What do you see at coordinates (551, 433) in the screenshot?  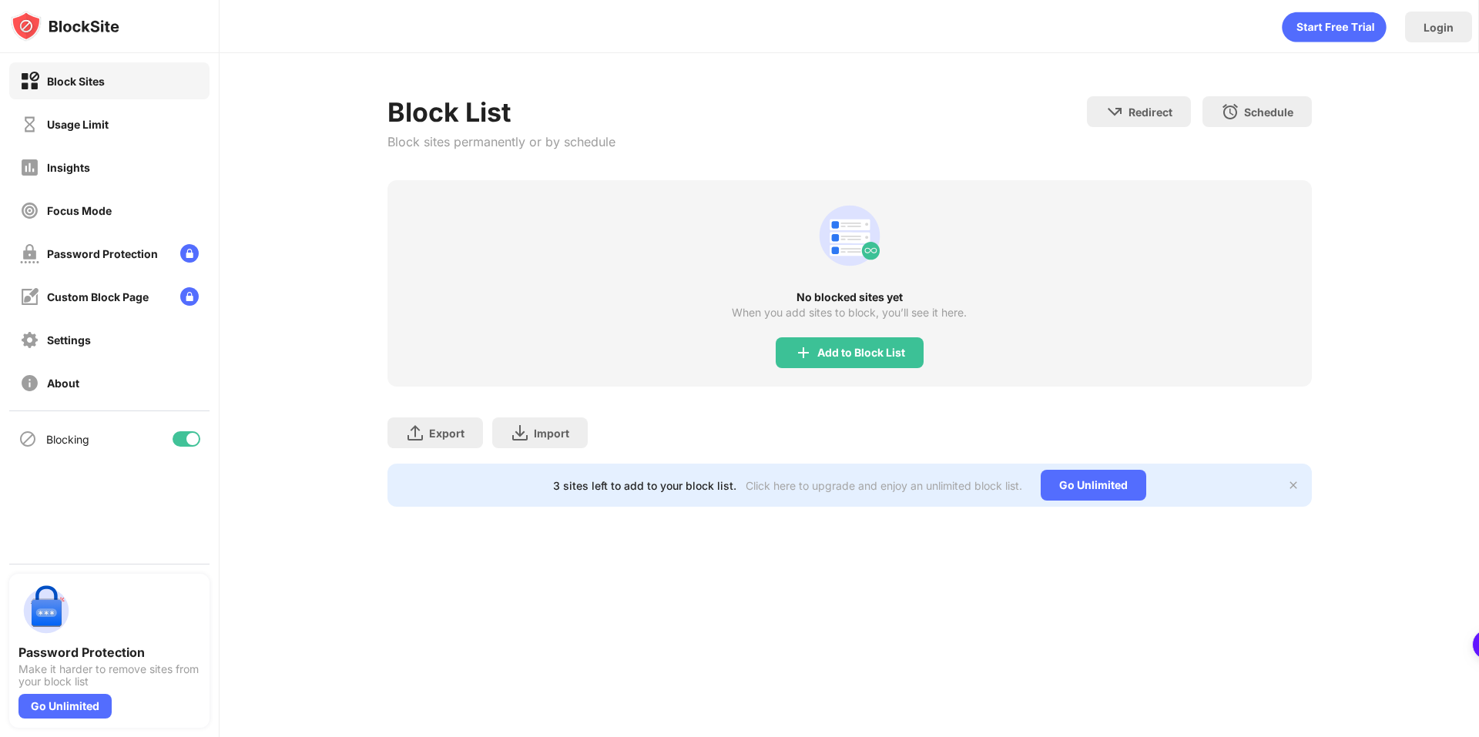 I see `div: Import` at bounding box center [551, 433].